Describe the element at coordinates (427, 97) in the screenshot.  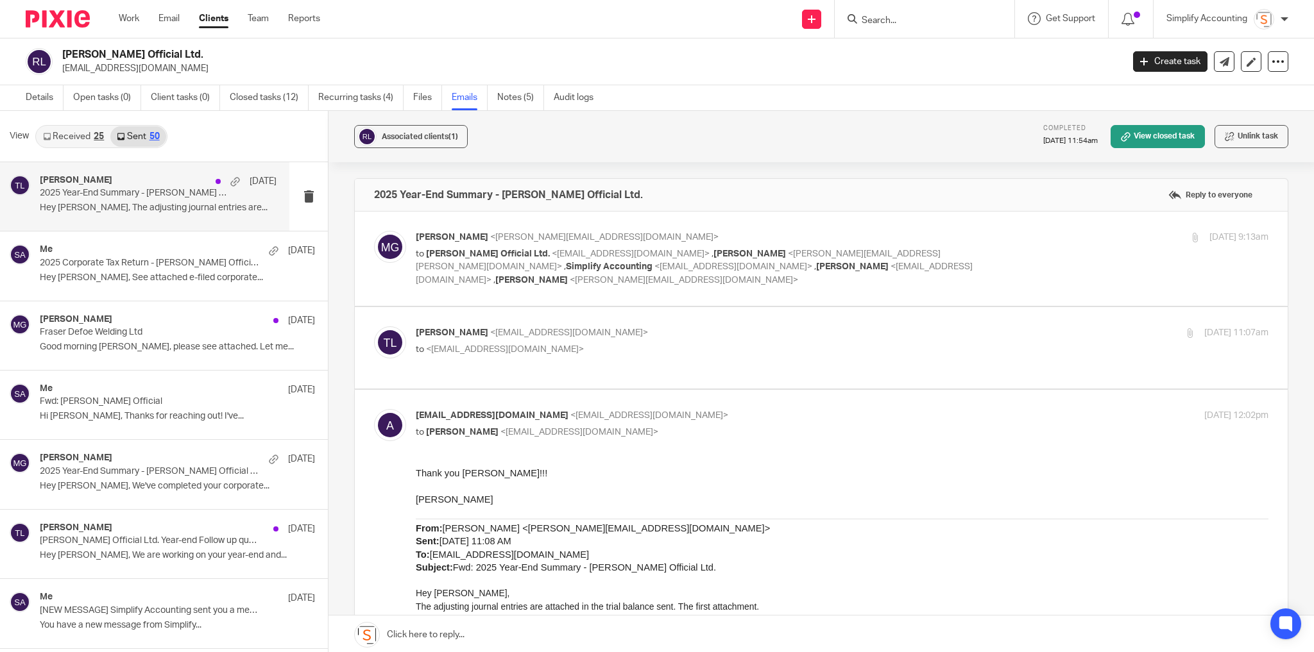
I see `a: Files` at that location.